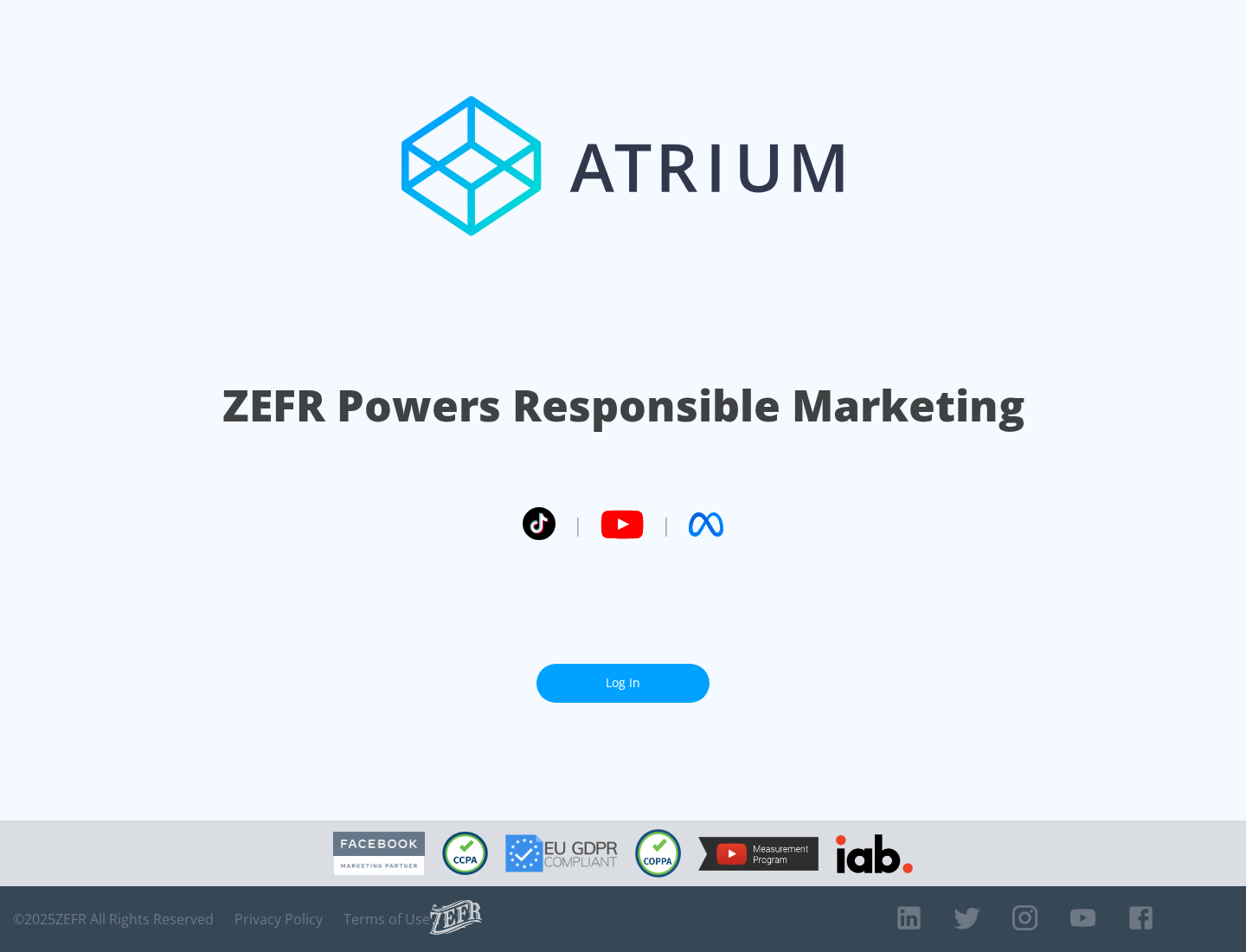  What do you see at coordinates (658, 853) in the screenshot?
I see `img: COPPA Compliant` at bounding box center [658, 853].